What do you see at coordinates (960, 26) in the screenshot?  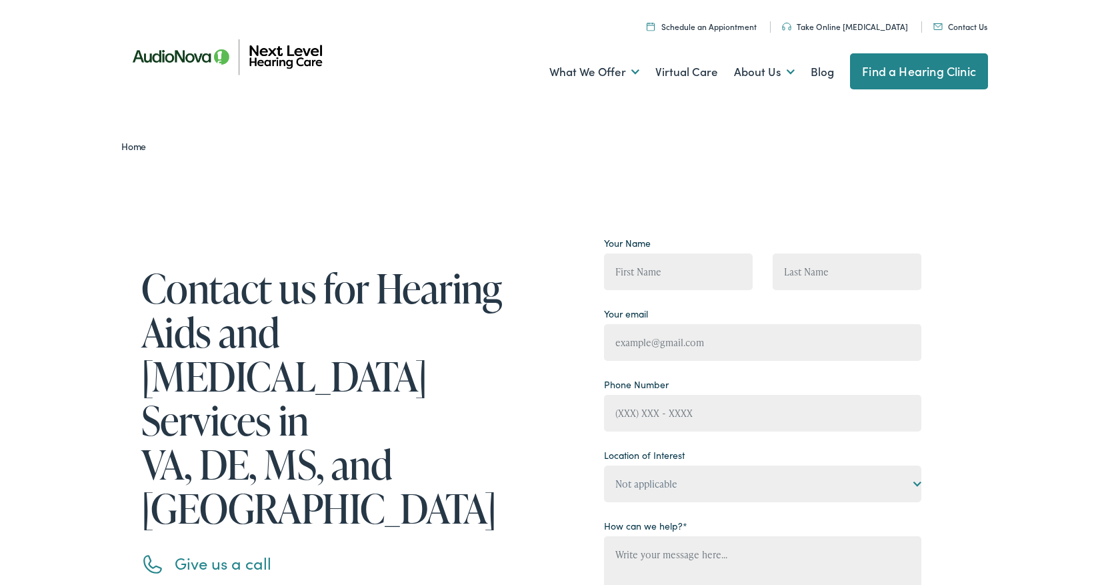 I see `a: Contact Us` at bounding box center [960, 26].